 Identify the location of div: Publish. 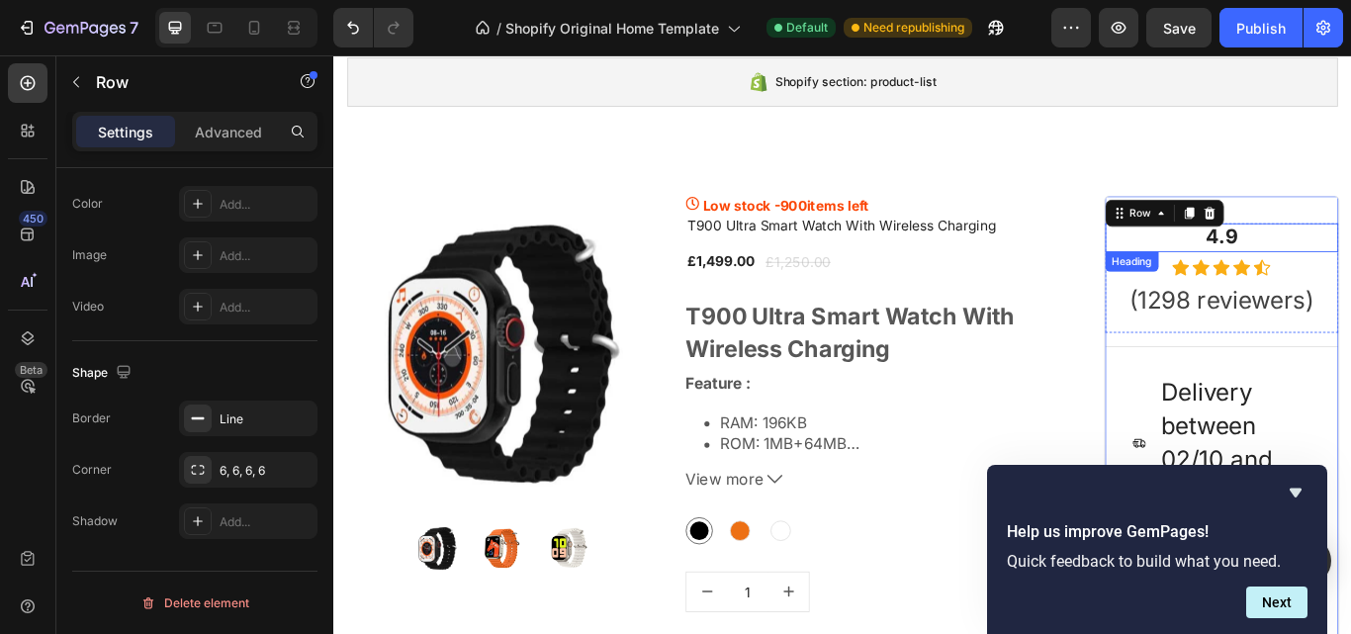
(1261, 28).